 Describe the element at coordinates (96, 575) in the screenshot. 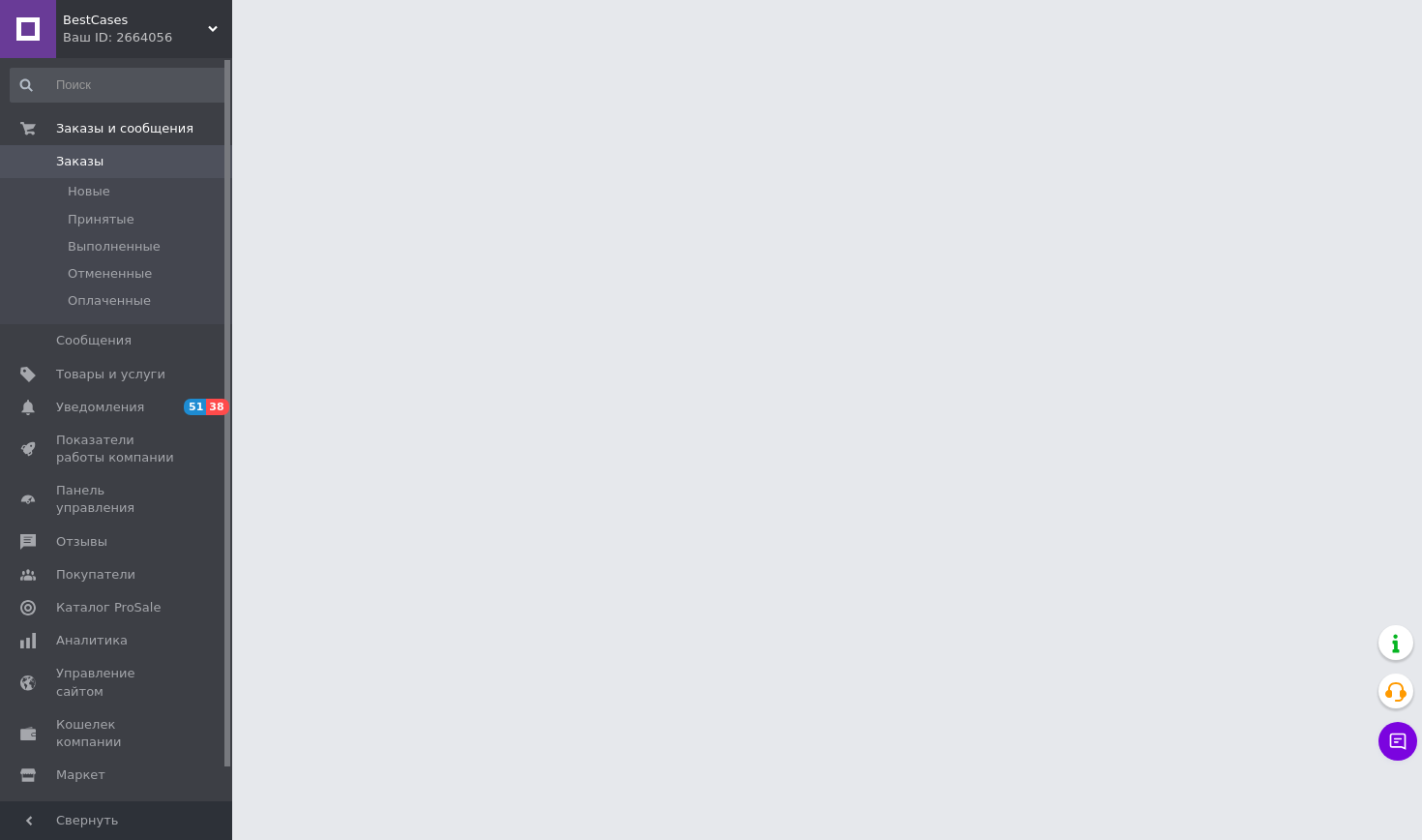

I see `span: Покупатели` at that location.